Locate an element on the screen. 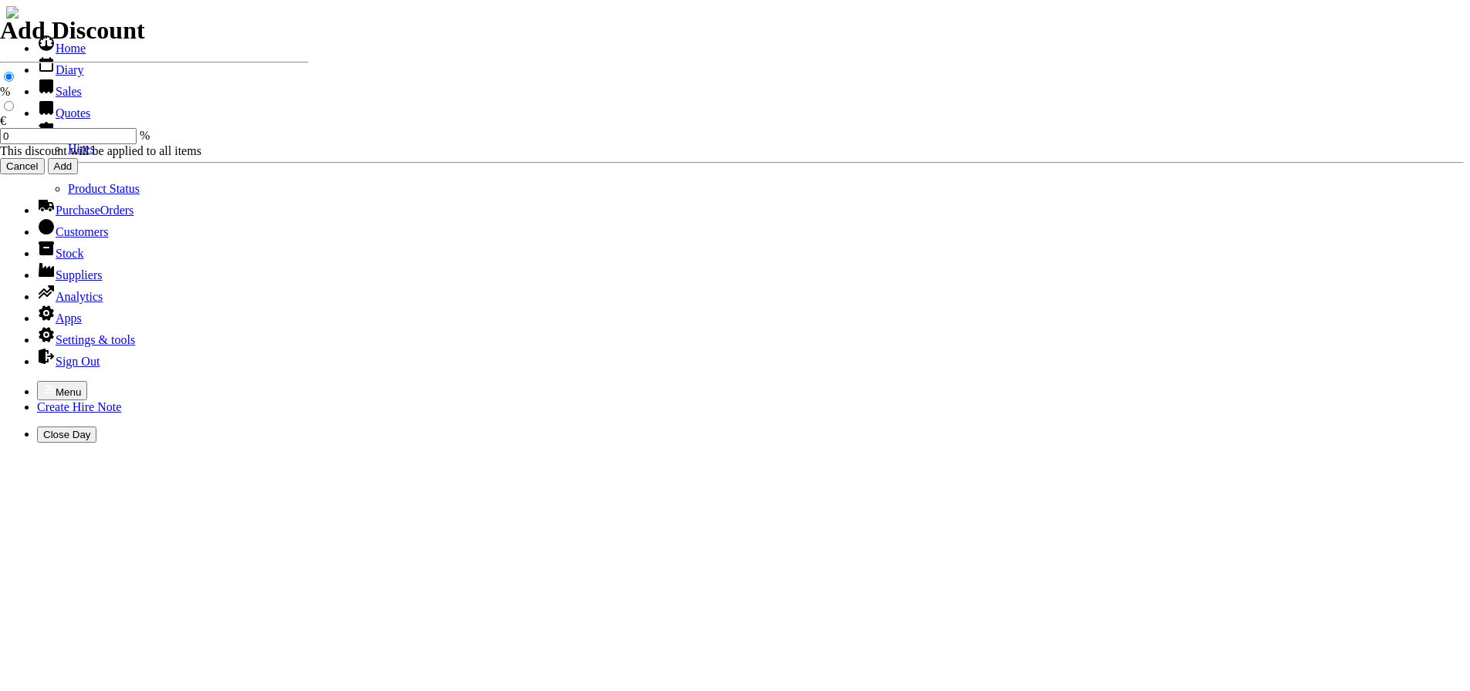 The height and width of the screenshot is (691, 1470). a: Customers is located at coordinates (73, 231).